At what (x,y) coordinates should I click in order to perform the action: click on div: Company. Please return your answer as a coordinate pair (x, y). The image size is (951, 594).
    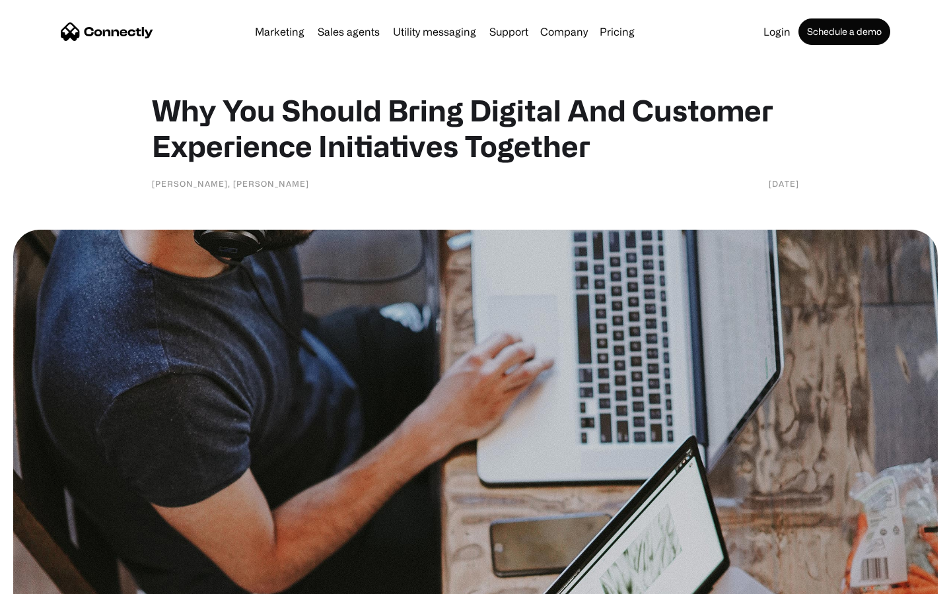
    Looking at the image, I should click on (564, 32).